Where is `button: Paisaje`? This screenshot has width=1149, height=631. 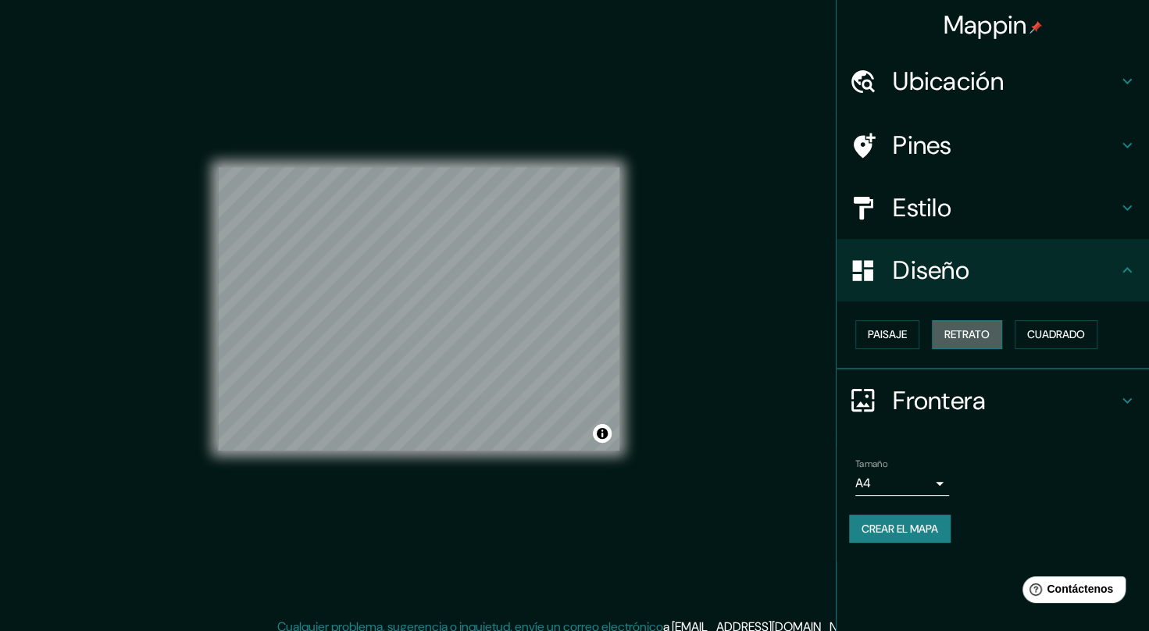 button: Paisaje is located at coordinates (887, 334).